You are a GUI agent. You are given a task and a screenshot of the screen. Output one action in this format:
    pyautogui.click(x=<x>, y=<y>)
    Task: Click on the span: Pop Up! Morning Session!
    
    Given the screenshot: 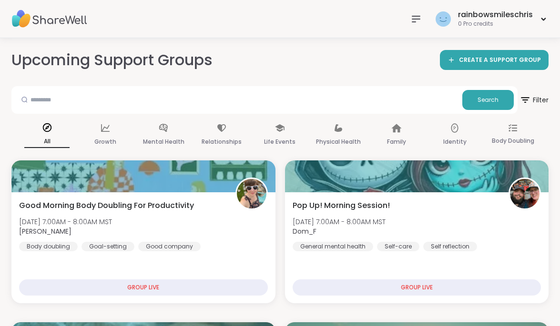 What is the action you would take?
    pyautogui.click(x=341, y=206)
    